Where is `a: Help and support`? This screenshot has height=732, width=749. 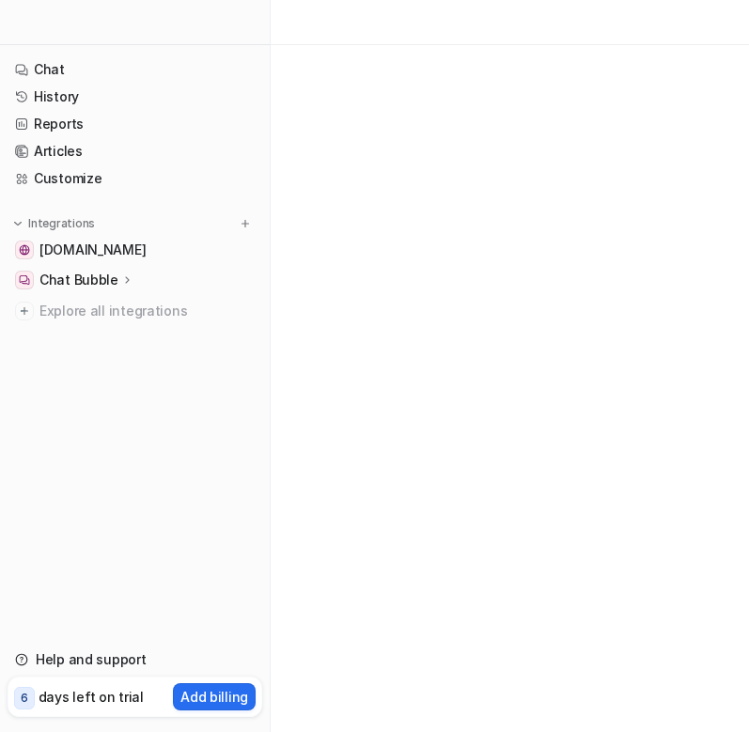
a: Help and support is located at coordinates (134, 660).